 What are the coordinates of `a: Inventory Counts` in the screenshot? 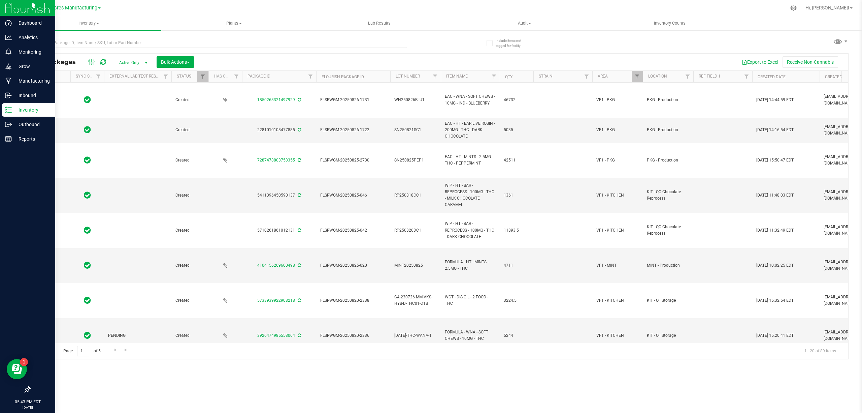 It's located at (670, 23).